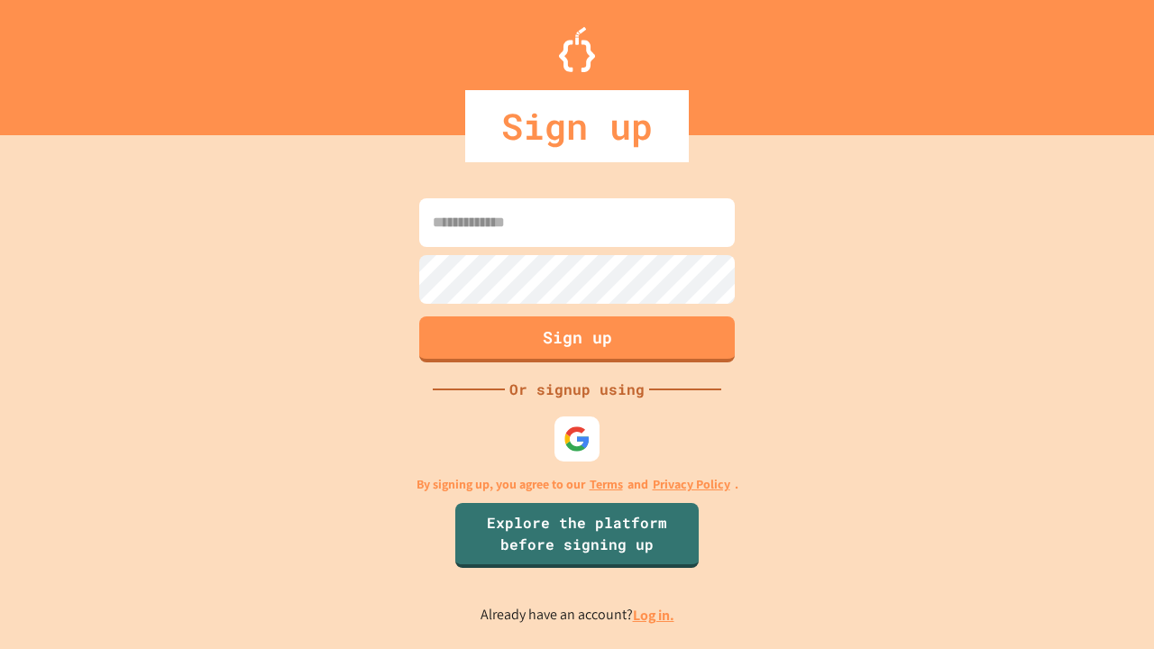 Image resolution: width=1154 pixels, height=649 pixels. What do you see at coordinates (577, 615) in the screenshot?
I see `p: Already have an account?` at bounding box center [577, 615].